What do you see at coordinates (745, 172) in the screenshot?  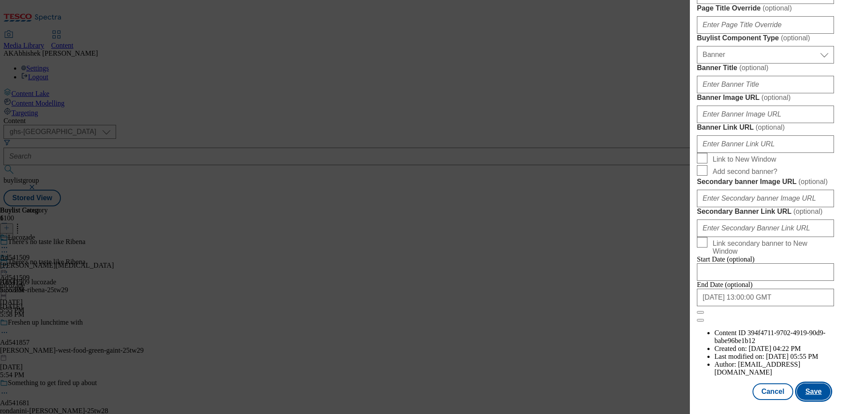 I see `span: Add second banner?` at bounding box center [745, 172].